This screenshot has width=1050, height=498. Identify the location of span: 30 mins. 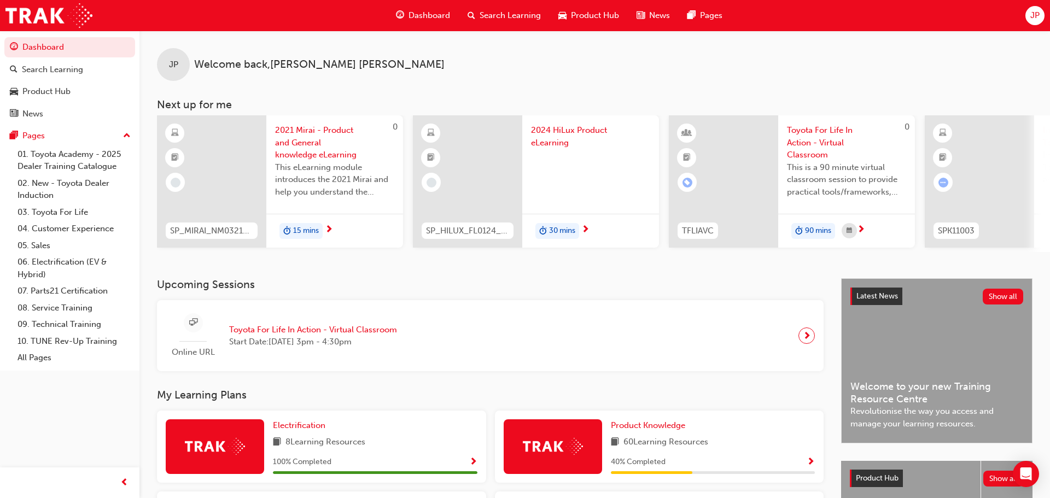
(562, 231).